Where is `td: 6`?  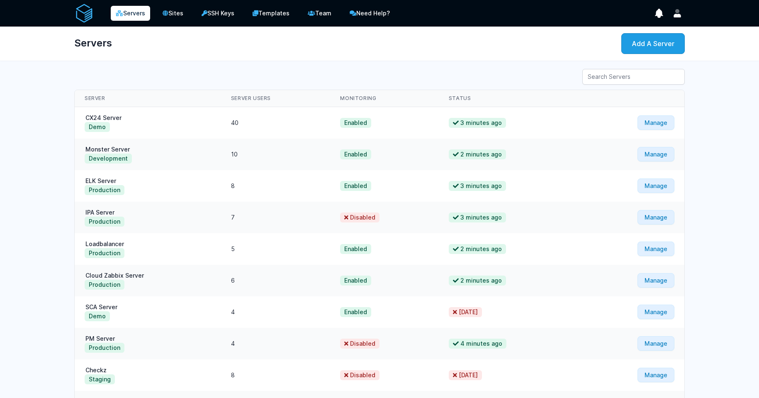 td: 6 is located at coordinates (276, 281).